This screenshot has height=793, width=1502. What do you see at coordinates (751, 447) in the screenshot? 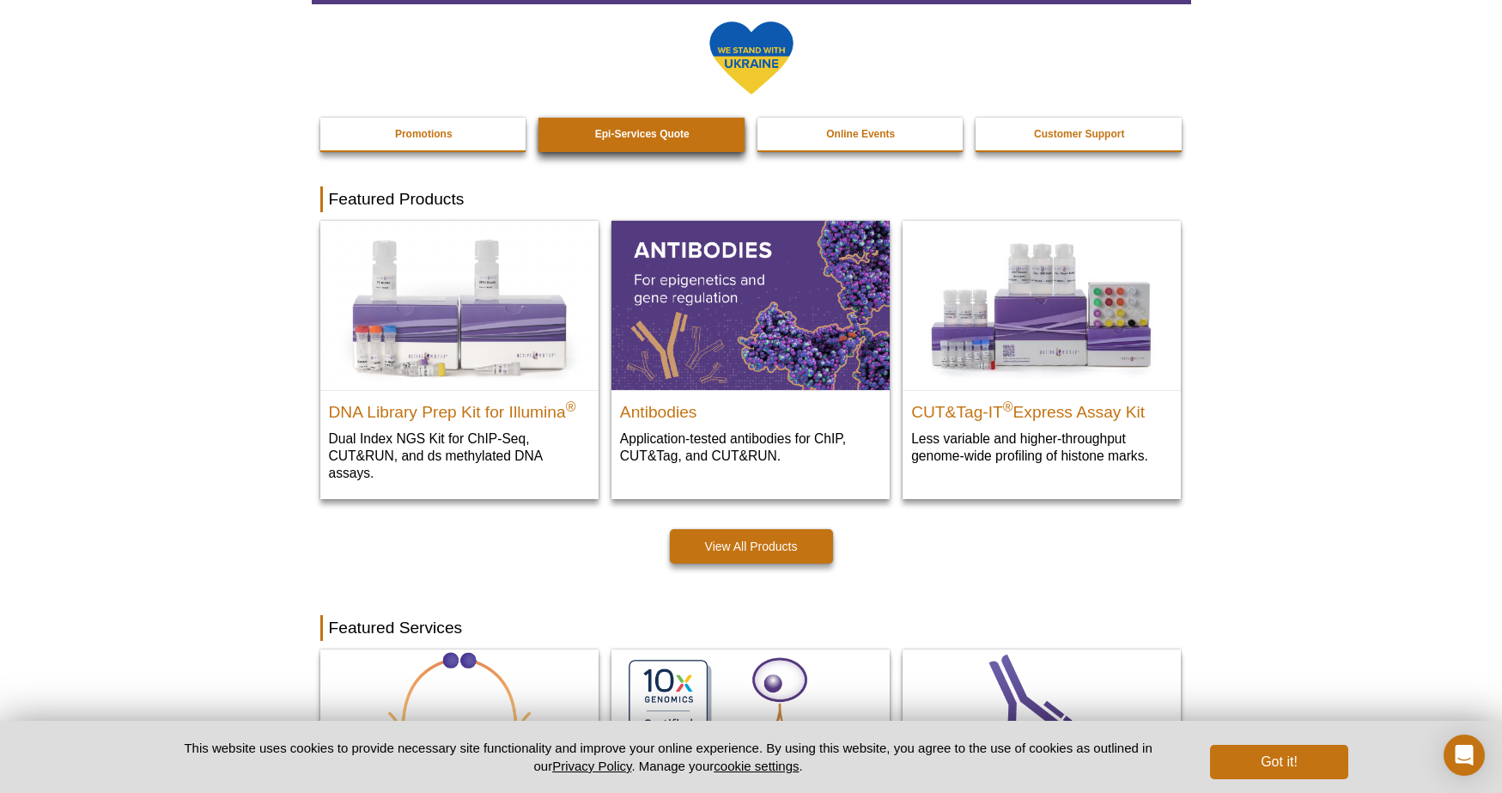
I see `p: Application-tested antibodies for ChIP, CUT&Tag, and CUT&RUN.` at bounding box center [751, 447].